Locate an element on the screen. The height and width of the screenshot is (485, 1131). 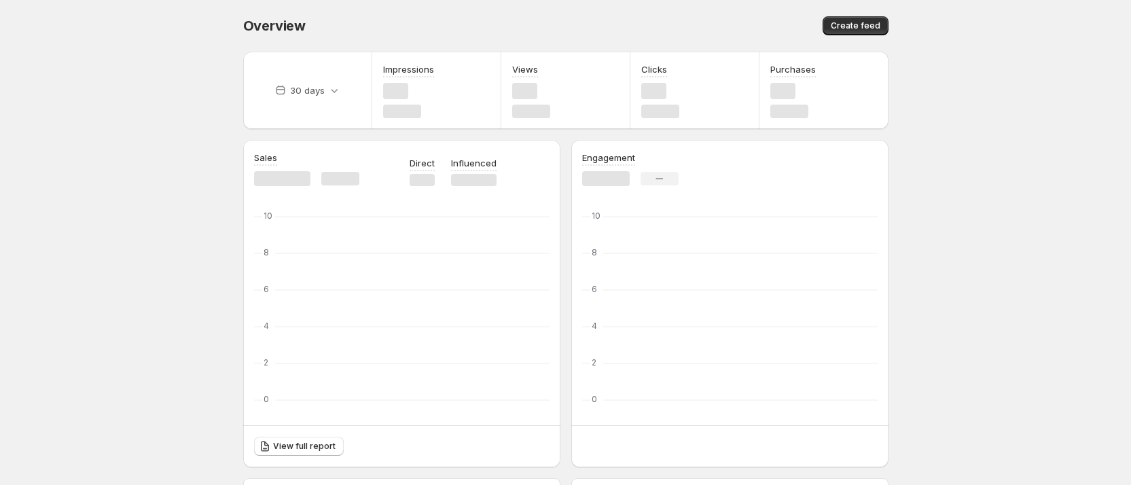
span: Overview is located at coordinates (274, 26).